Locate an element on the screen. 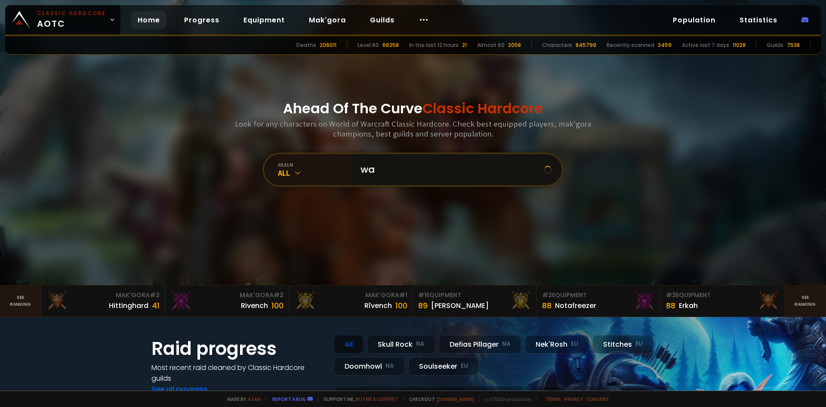  div: In the last 12 hours is located at coordinates (434, 45).